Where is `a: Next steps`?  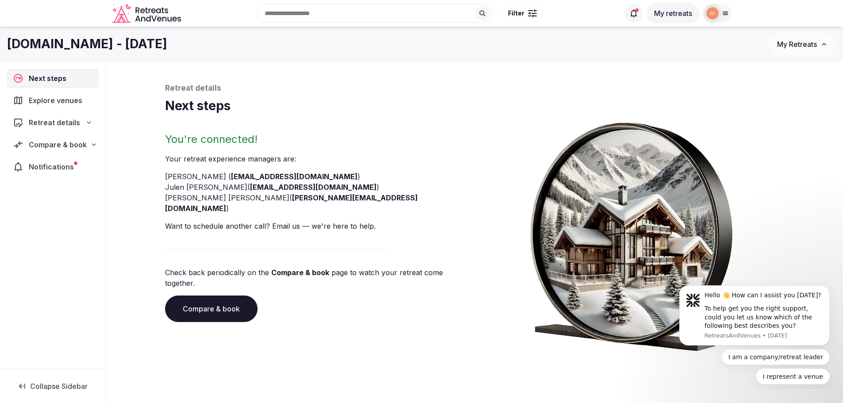
a: Next steps is located at coordinates (53, 78).